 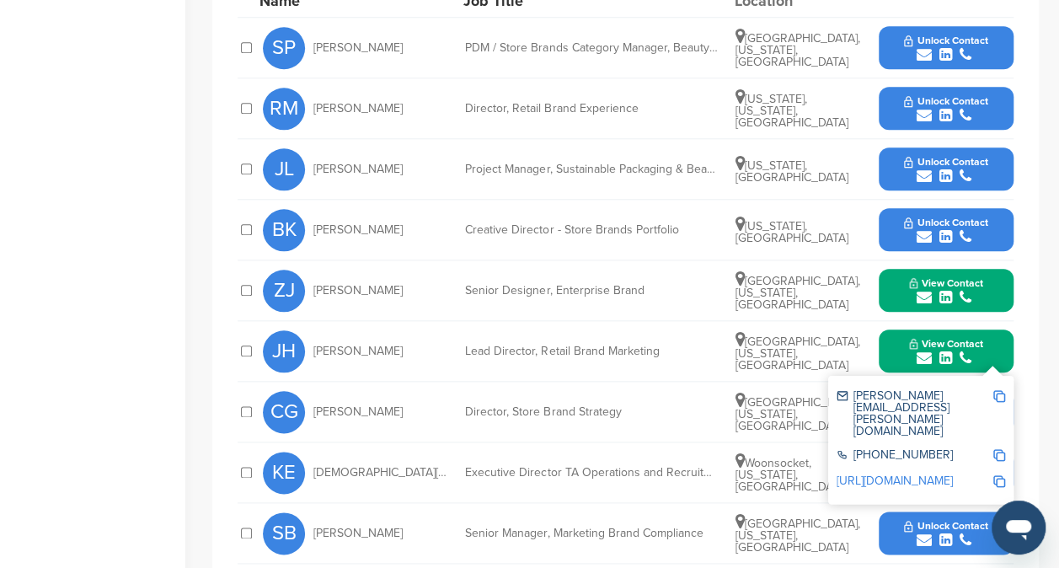 I want to click on span: JL, so click(x=284, y=169).